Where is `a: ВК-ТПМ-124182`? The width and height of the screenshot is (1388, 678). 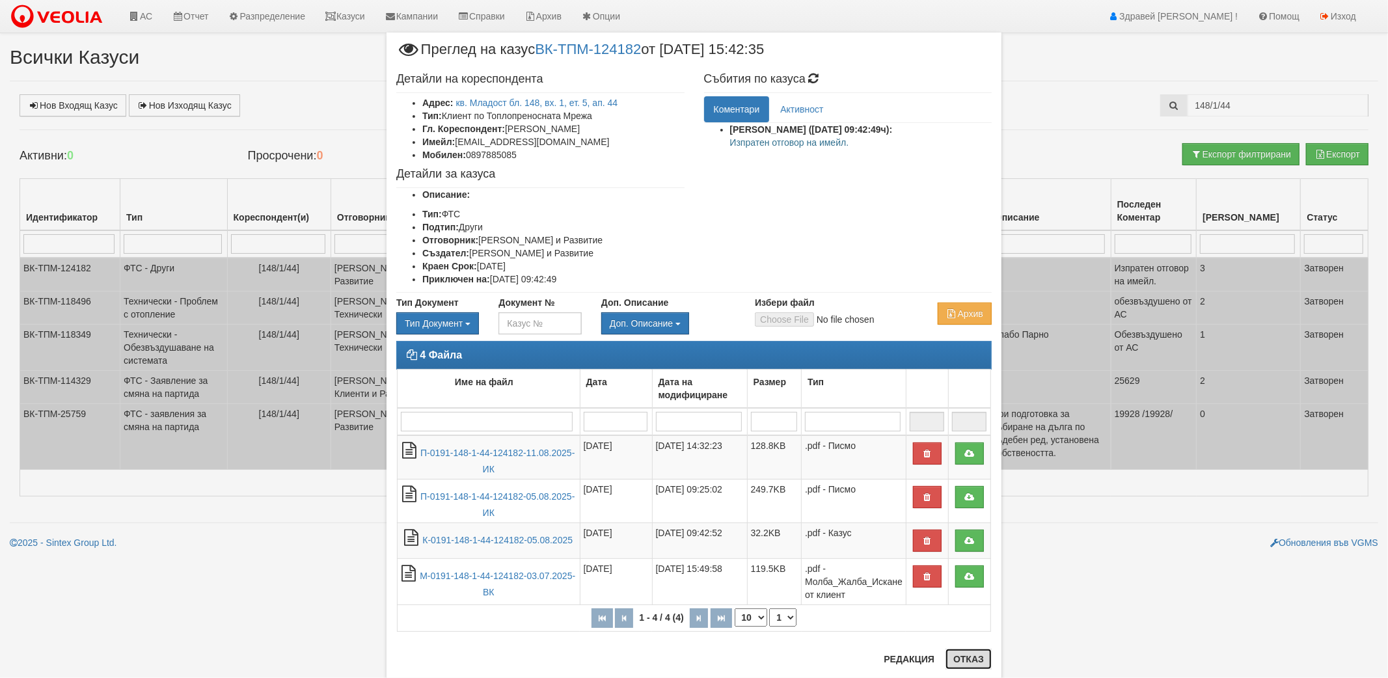 a: ВК-ТПМ-124182 is located at coordinates (588, 49).